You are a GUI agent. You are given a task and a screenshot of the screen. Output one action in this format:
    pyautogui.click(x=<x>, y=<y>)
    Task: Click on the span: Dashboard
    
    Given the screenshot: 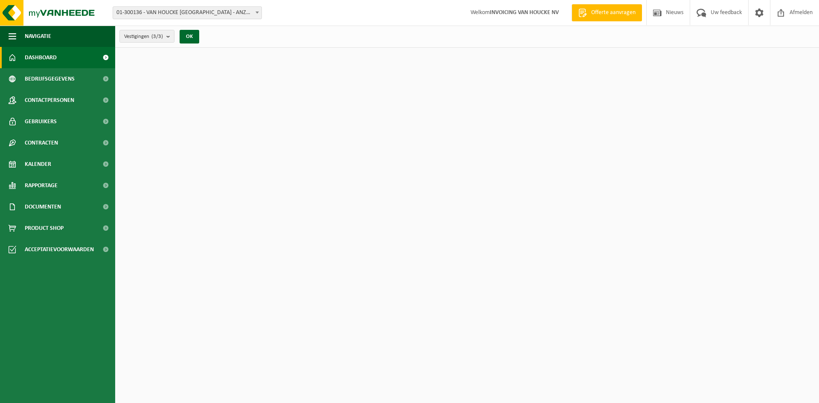 What is the action you would take?
    pyautogui.click(x=41, y=58)
    